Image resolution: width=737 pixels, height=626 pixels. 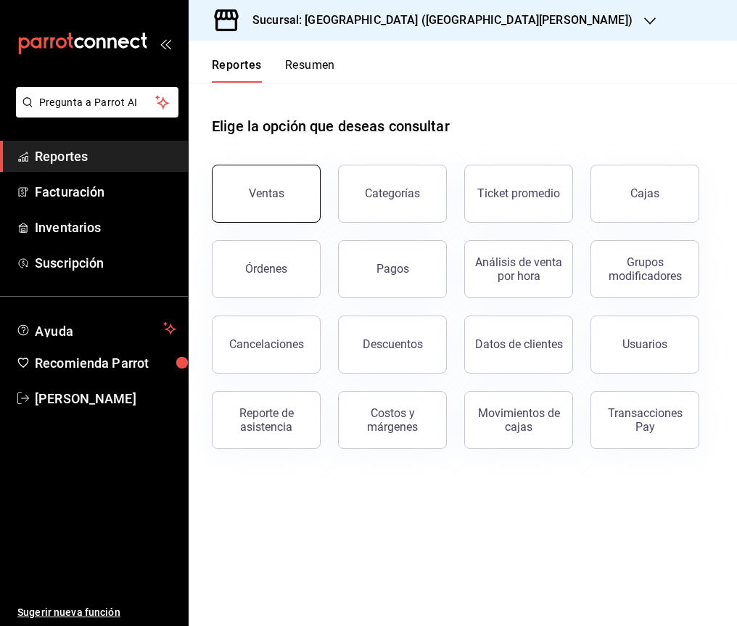 I want to click on div: Movimientos de cajas, so click(x=518, y=420).